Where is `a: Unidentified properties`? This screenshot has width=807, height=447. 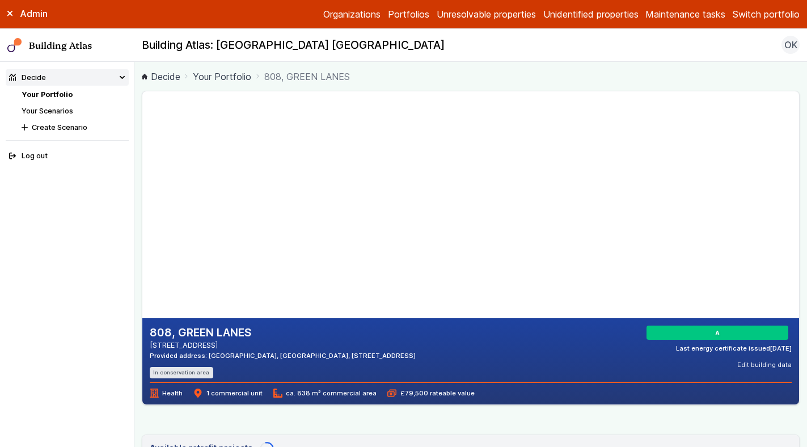
a: Unidentified properties is located at coordinates (591, 14).